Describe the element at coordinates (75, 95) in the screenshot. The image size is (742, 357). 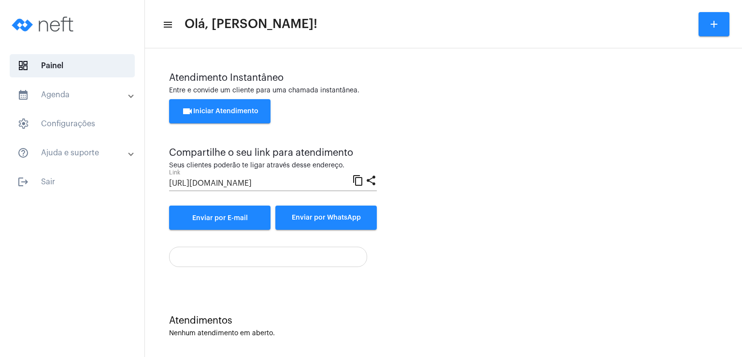
I see `mat-expansion-panel-header: sidenav iconAgenda` at that location.